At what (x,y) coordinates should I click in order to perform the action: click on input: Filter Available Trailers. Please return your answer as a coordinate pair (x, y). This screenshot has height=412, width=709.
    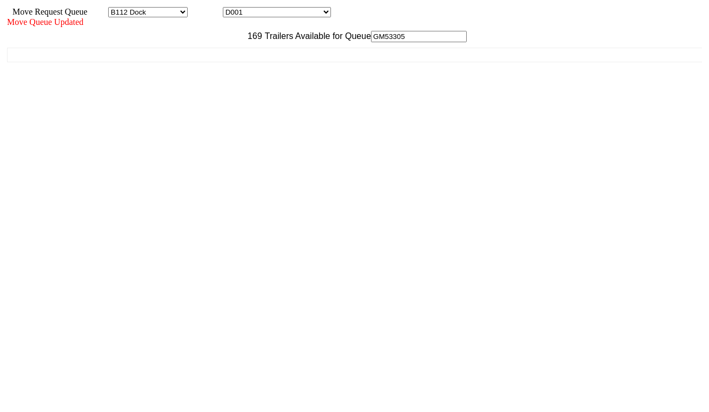
    Looking at the image, I should click on (419, 36).